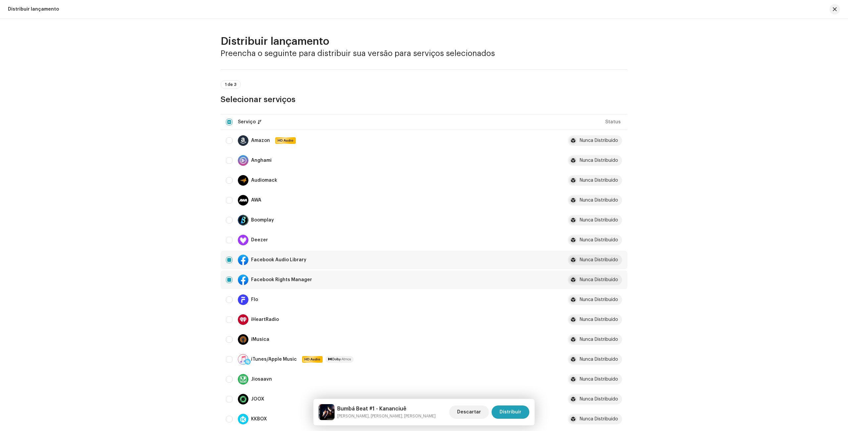 This screenshot has height=431, width=848. Describe the element at coordinates (231, 84) in the screenshot. I see `span: 1 de 3` at that location.